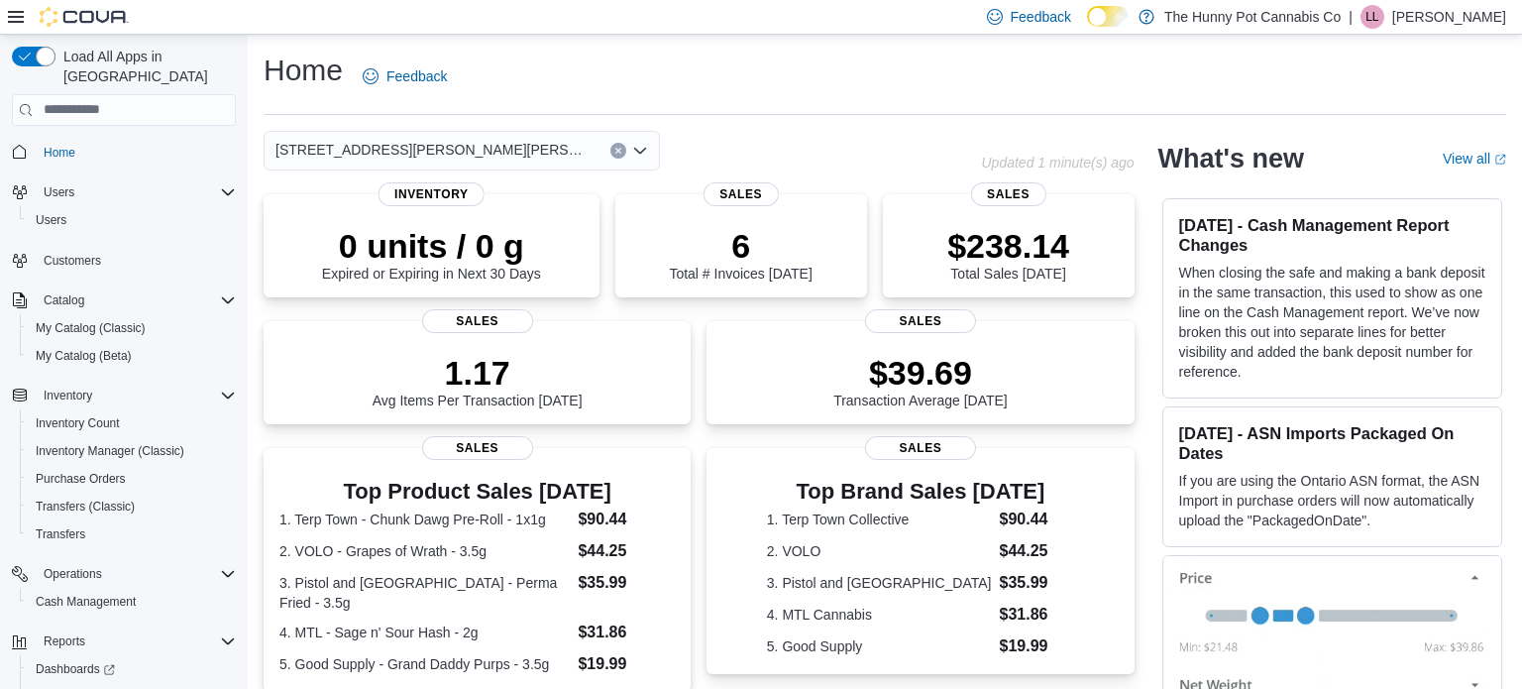 The image size is (1522, 689). What do you see at coordinates (132, 423) in the screenshot?
I see `button: Inventory Count` at bounding box center [132, 423].